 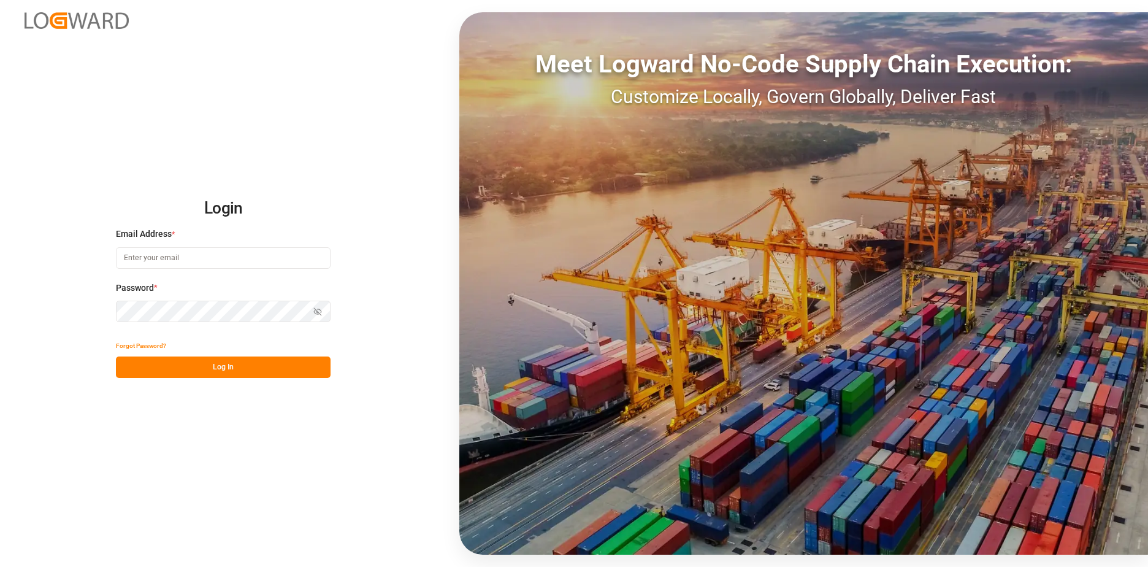 I want to click on div: Customize Locally, Govern Globally, Deliver Fast, so click(x=803, y=96).